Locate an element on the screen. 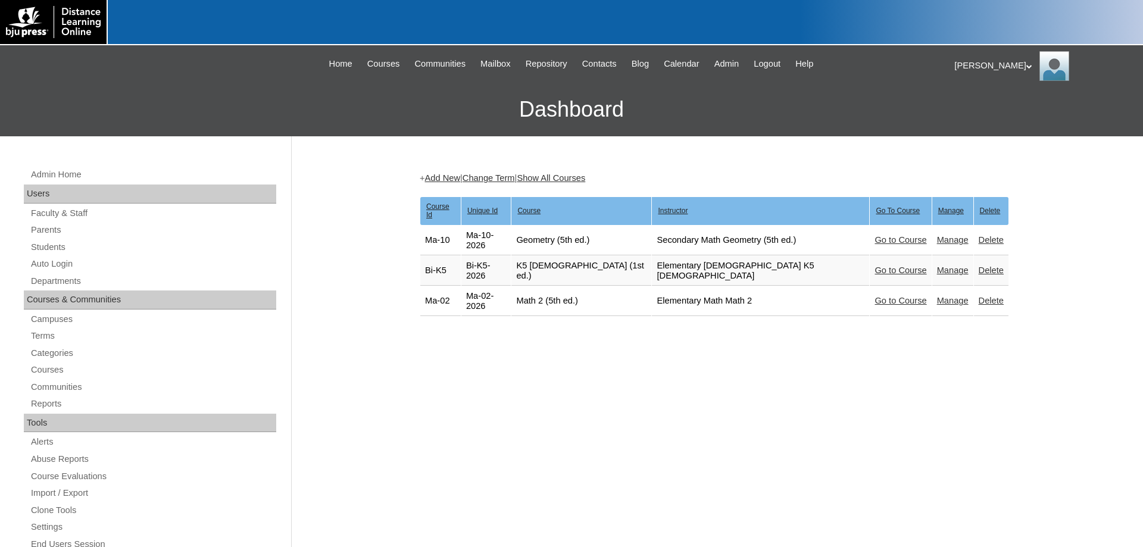 Image resolution: width=1143 pixels, height=547 pixels. td: Elementary Math Math 2 is located at coordinates (761, 301).